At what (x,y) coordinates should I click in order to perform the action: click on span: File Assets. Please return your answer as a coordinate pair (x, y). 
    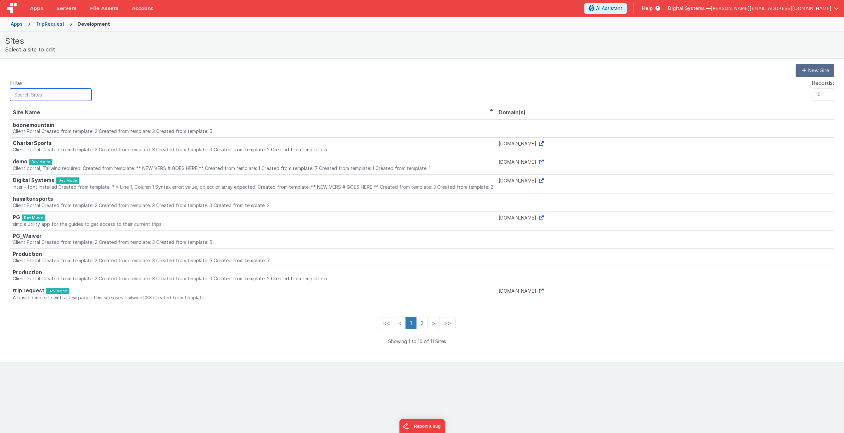
    Looking at the image, I should click on (105, 8).